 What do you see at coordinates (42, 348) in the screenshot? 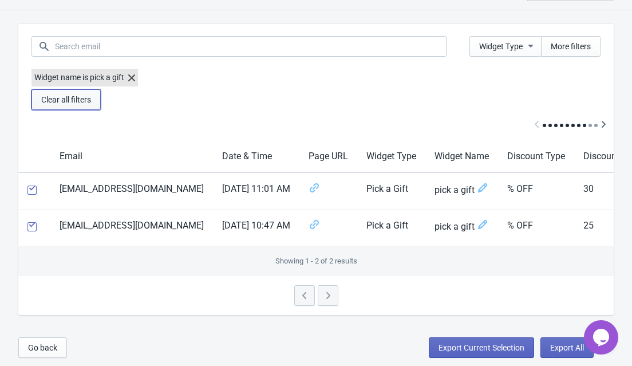
I see `span: Go back` at bounding box center [42, 348].